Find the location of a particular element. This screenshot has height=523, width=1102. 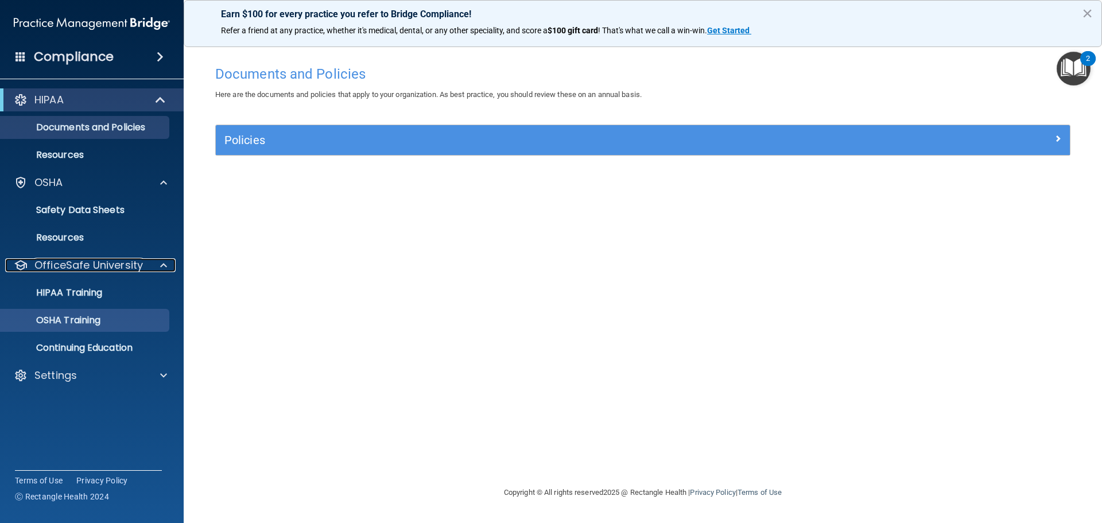

p: Documents and Policies is located at coordinates (86, 127).